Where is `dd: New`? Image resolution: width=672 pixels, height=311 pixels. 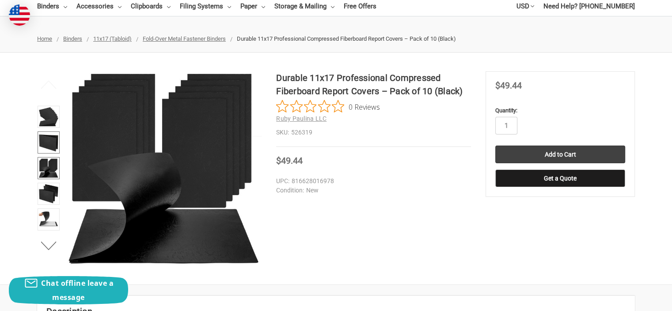
dd: New is located at coordinates (372, 190).